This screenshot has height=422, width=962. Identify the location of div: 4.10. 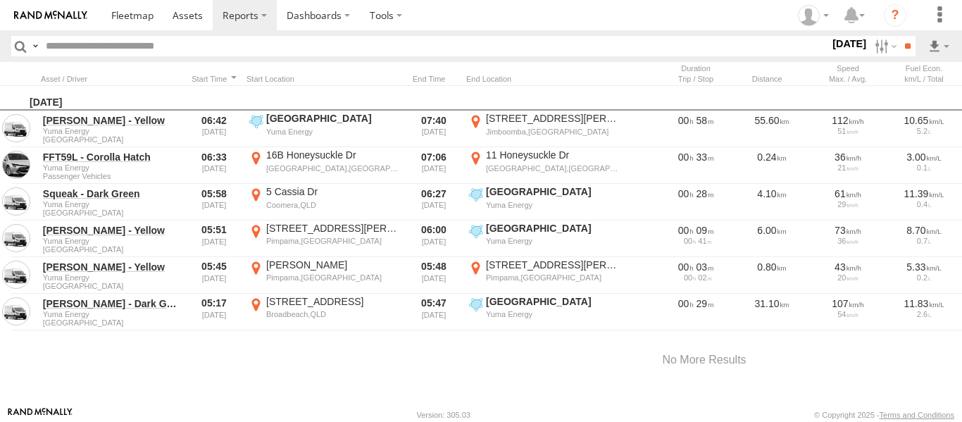
(772, 202).